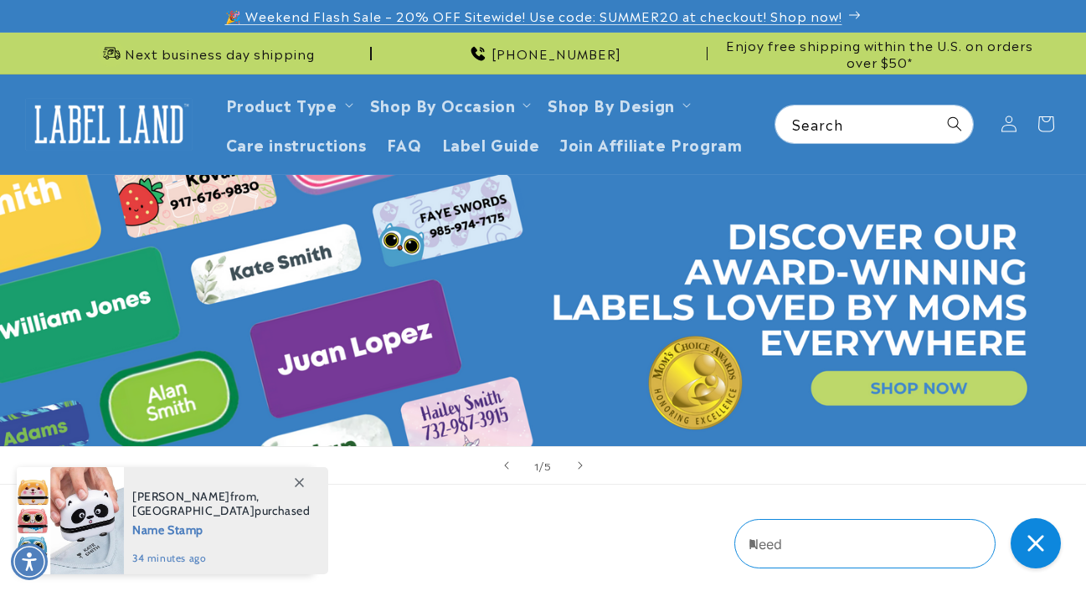 Image resolution: width=1086 pixels, height=591 pixels. Describe the element at coordinates (296, 143) in the screenshot. I see `a: Care instructions` at that location.